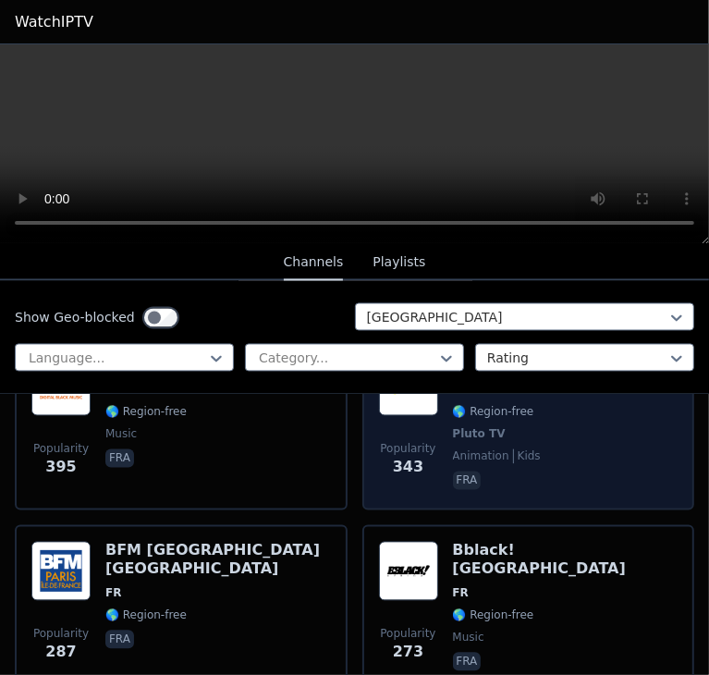  What do you see at coordinates (61, 571) in the screenshot?
I see `img: BFM Paris Ile-de-France` at bounding box center [61, 571].